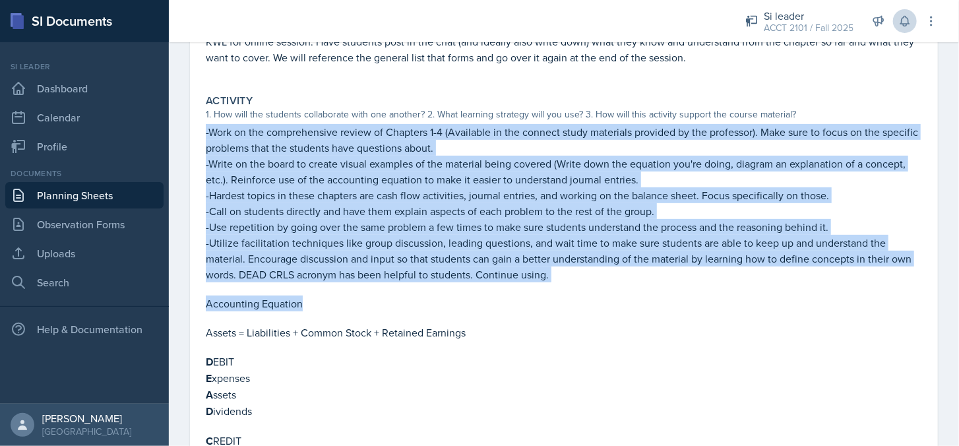 The width and height of the screenshot is (959, 446). Describe the element at coordinates (564, 378) in the screenshot. I see `p: xpenses` at that location.